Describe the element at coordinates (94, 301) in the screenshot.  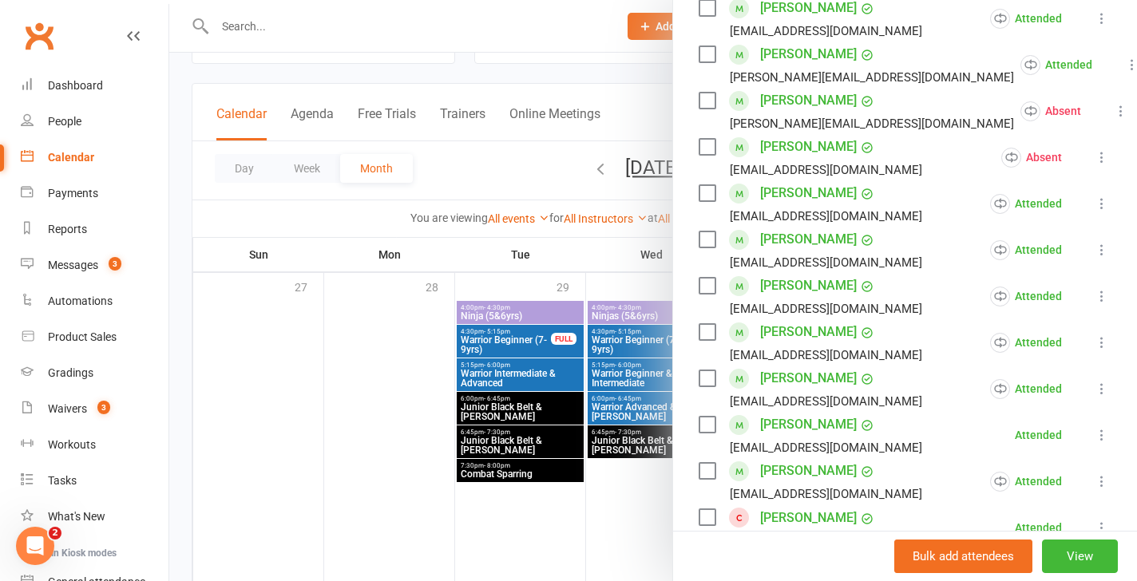
I see `a: Automations` at that location.